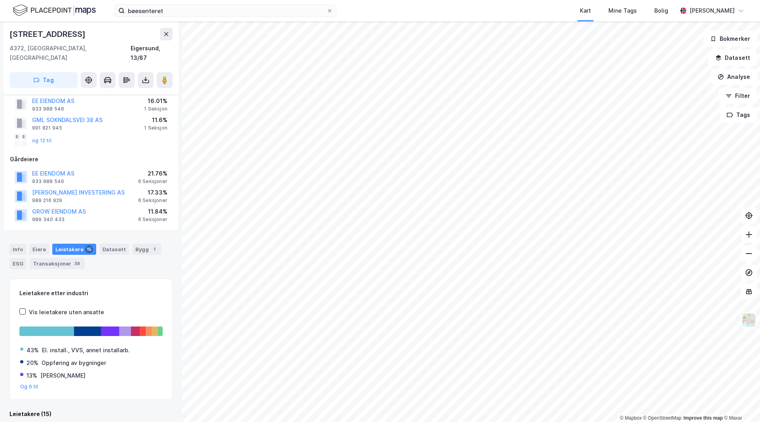 The width and height of the screenshot is (760, 422). What do you see at coordinates (153, 211) in the screenshot?
I see `div: 11.84%` at bounding box center [153, 211].